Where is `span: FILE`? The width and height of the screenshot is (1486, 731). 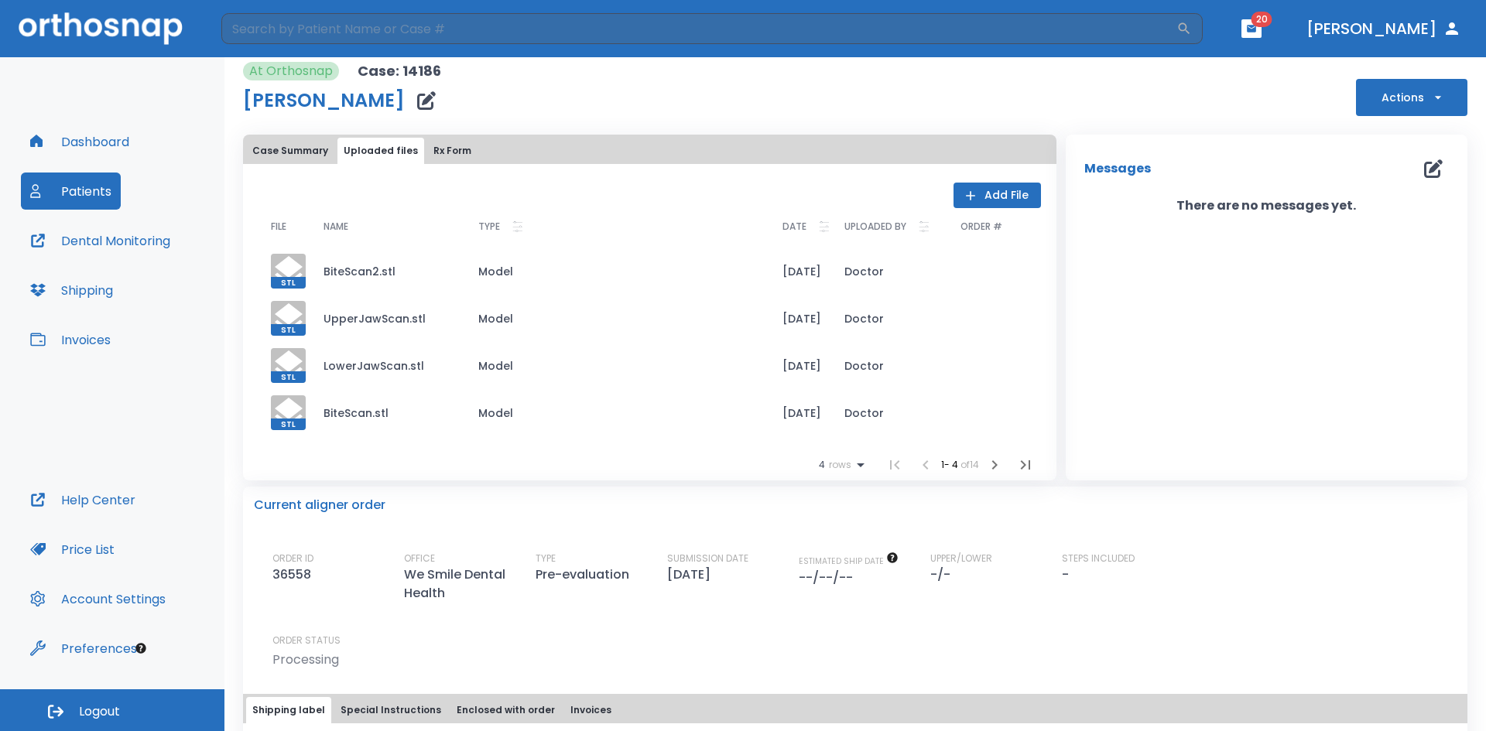 span: FILE is located at coordinates (279, 227).